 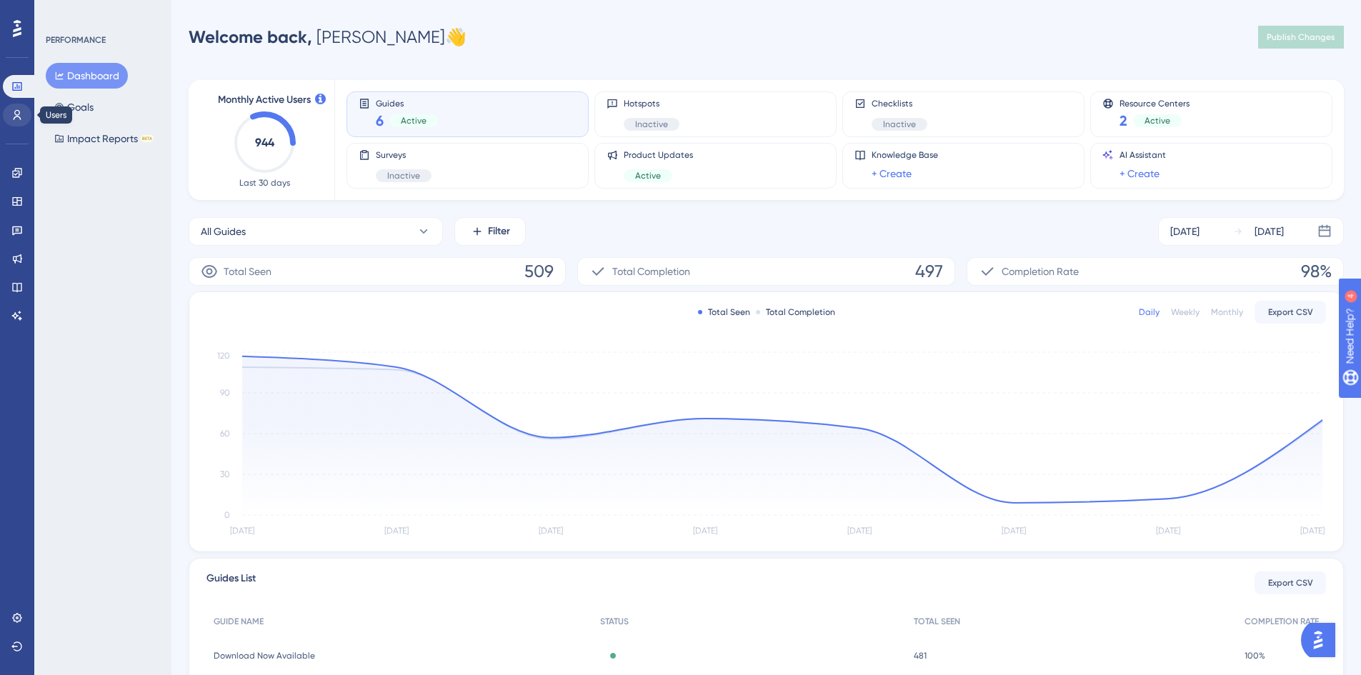 What do you see at coordinates (231, 583) in the screenshot?
I see `span: Guides List` at bounding box center [231, 583].